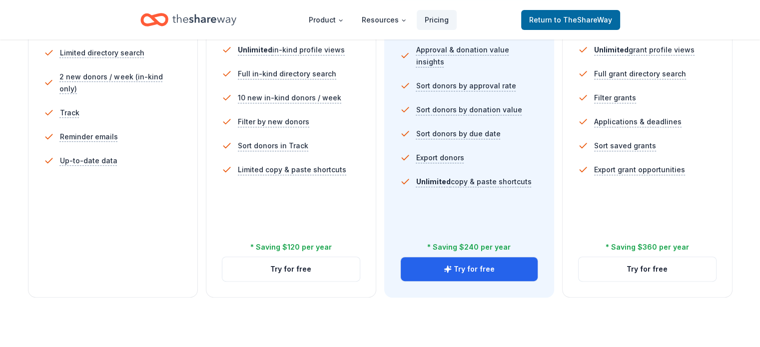 Image resolution: width=760 pixels, height=347 pixels. What do you see at coordinates (474, 181) in the screenshot?
I see `span: copy & paste shortcuts` at bounding box center [474, 181].